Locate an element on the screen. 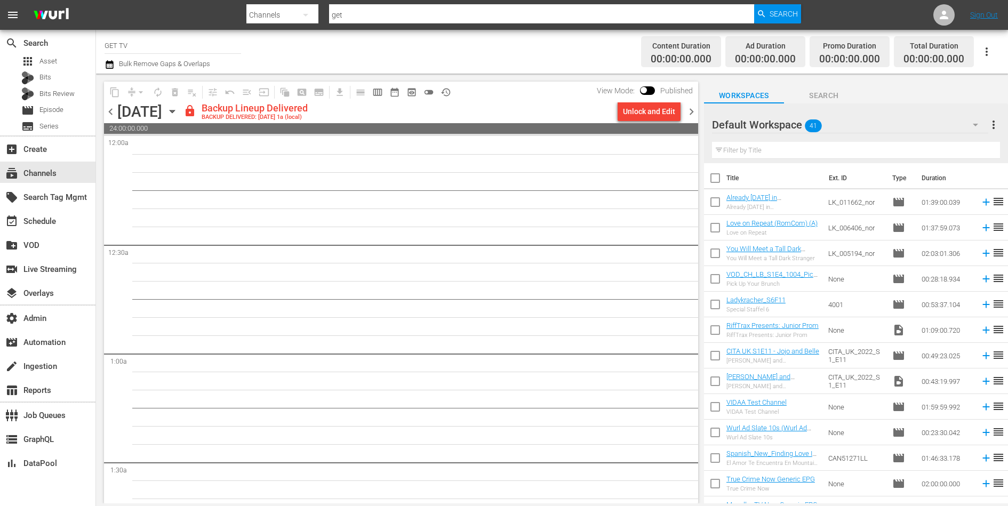 The width and height of the screenshot is (1008, 506). div: El Amor Te Encuentra En Mountain View is located at coordinates (773, 463).